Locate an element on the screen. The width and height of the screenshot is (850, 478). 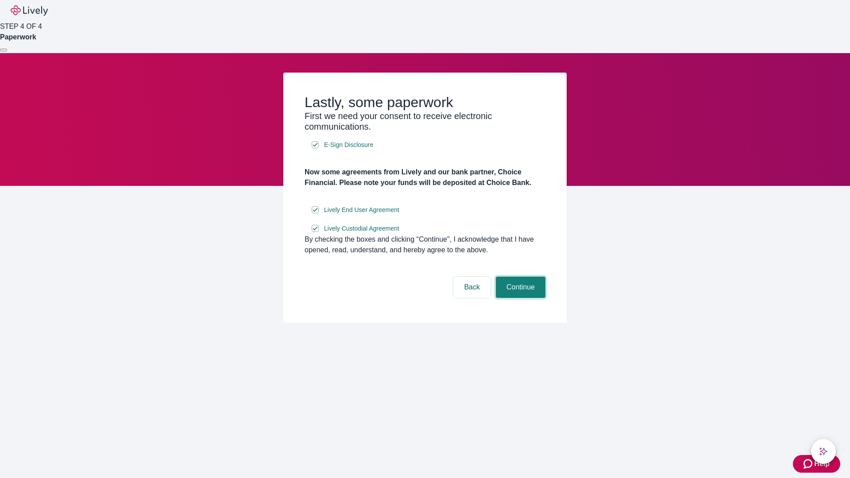
button: Zendesk support iconHelp is located at coordinates (816, 464).